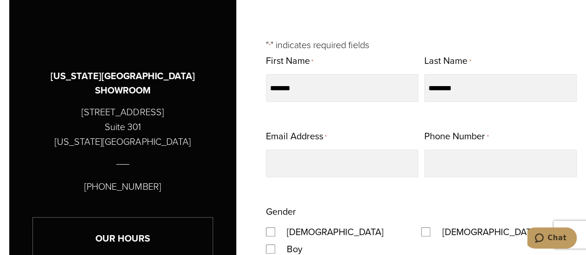 The image size is (586, 255). I want to click on label: Phone Number, so click(456, 137).